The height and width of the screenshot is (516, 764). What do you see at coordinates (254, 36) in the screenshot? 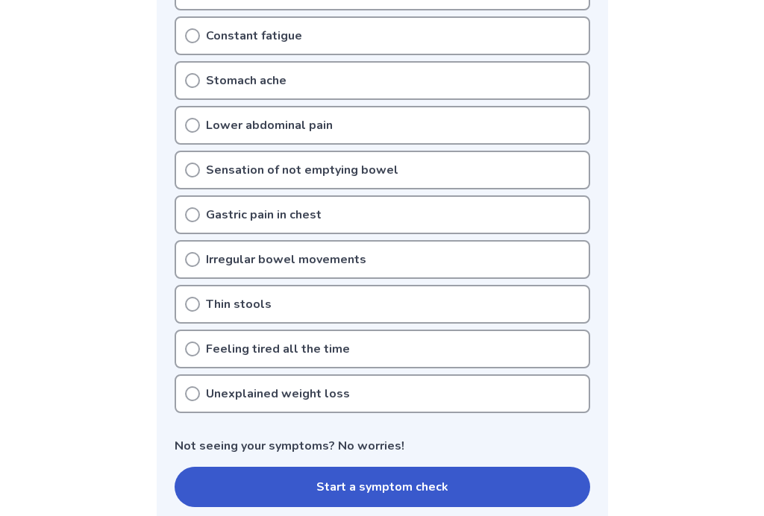
I see `p: Constant fatigue` at bounding box center [254, 36].